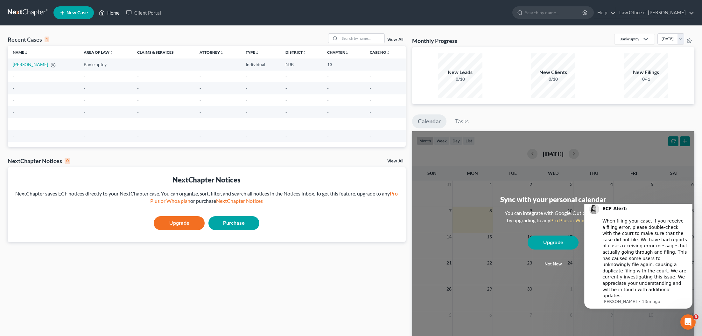 The height and width of the screenshot is (336, 702). What do you see at coordinates (19, 5) in the screenshot?
I see `img: Profile image for Lindsey` at bounding box center [19, 5].